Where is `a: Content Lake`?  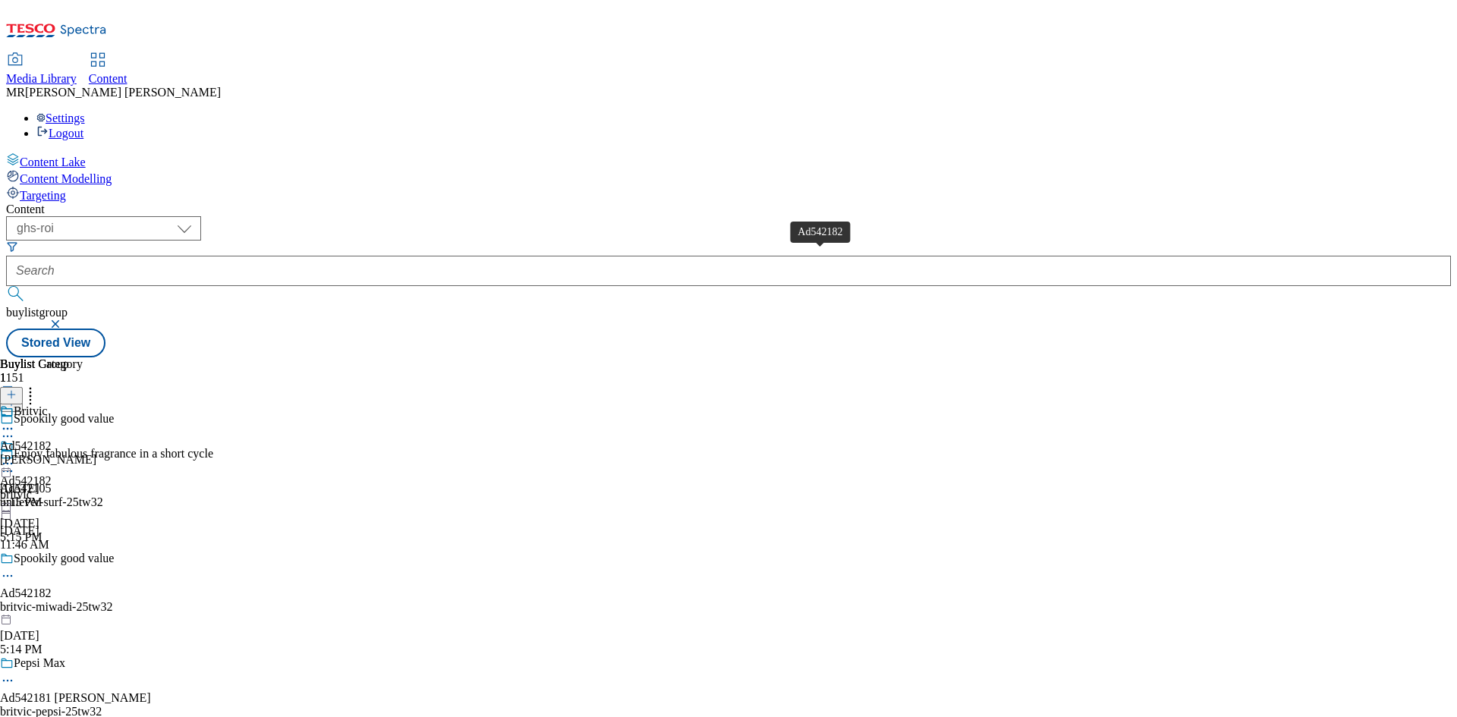
a: Content Lake is located at coordinates (729, 161).